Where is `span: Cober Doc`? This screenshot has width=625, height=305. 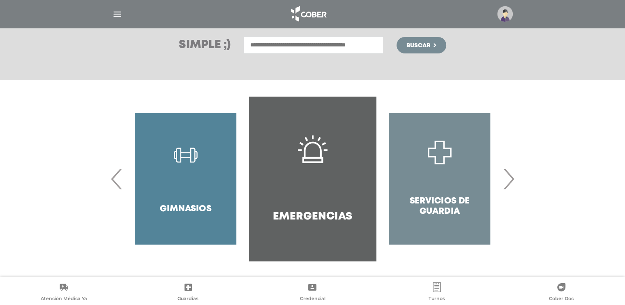
span: Cober Doc is located at coordinates (561, 299).